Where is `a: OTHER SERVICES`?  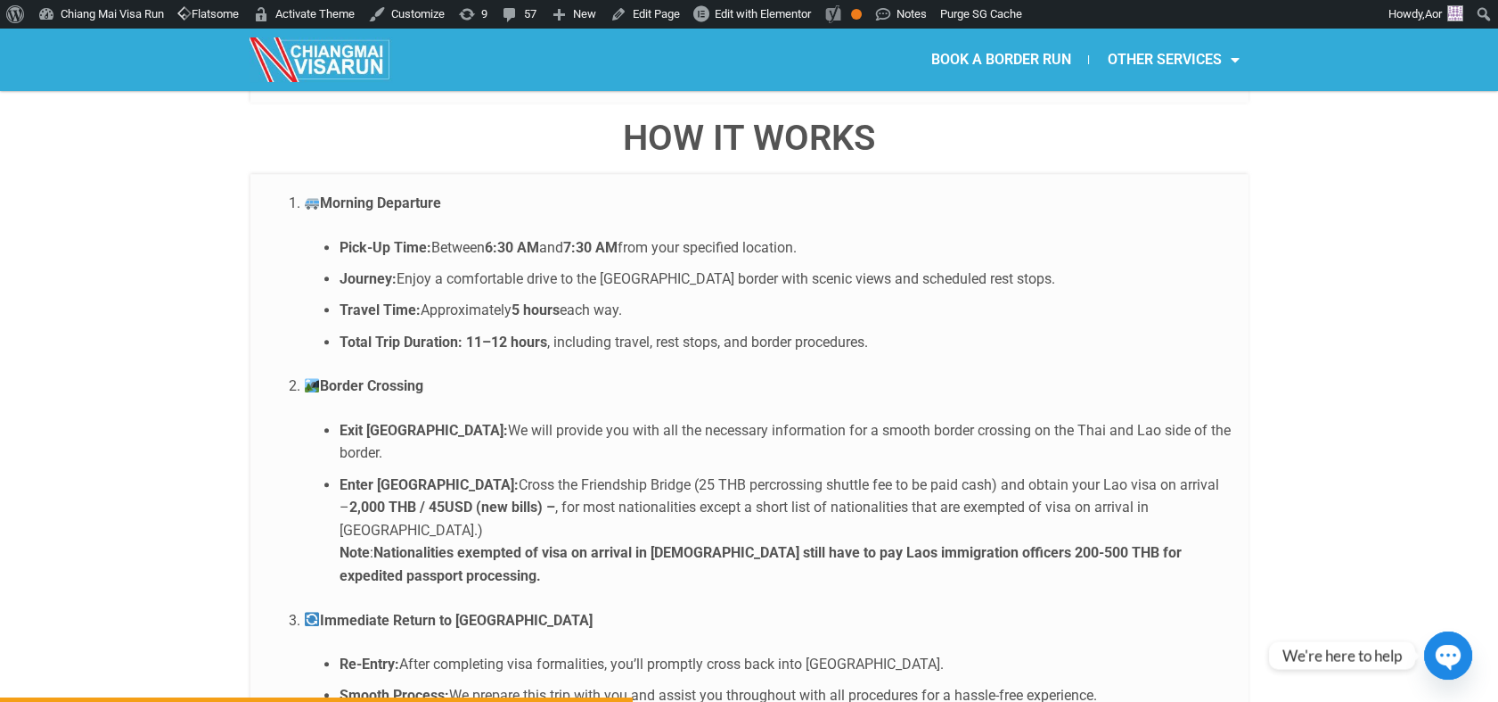
a: OTHER SERVICES is located at coordinates (1173, 60).